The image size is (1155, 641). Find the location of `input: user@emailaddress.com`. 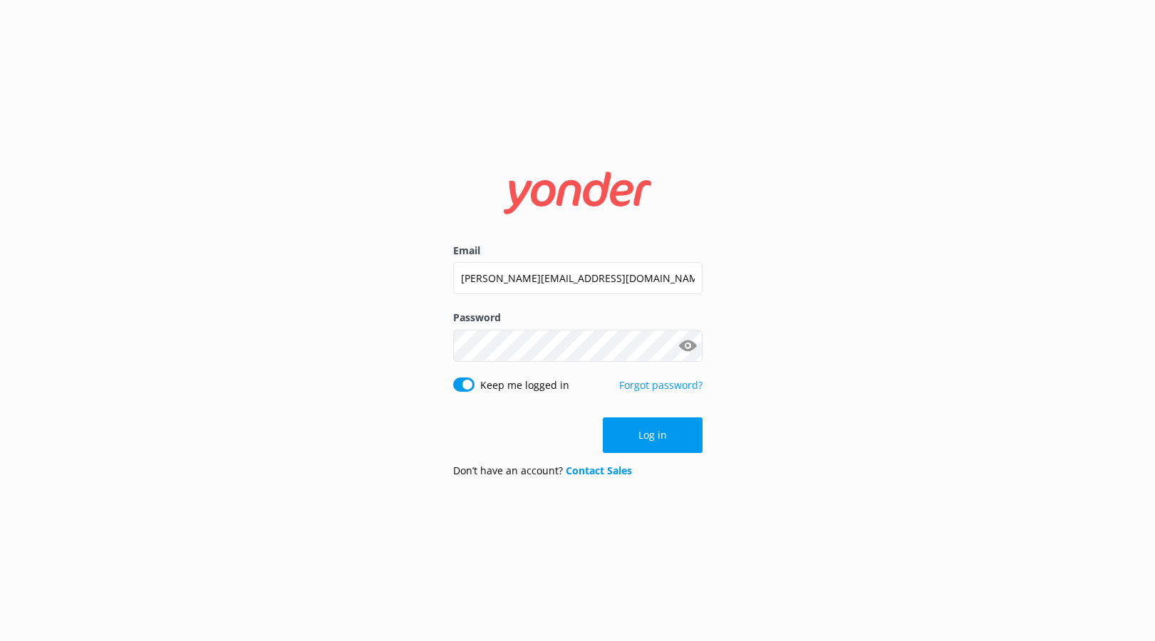

input: user@emailaddress.com is located at coordinates (578, 278).